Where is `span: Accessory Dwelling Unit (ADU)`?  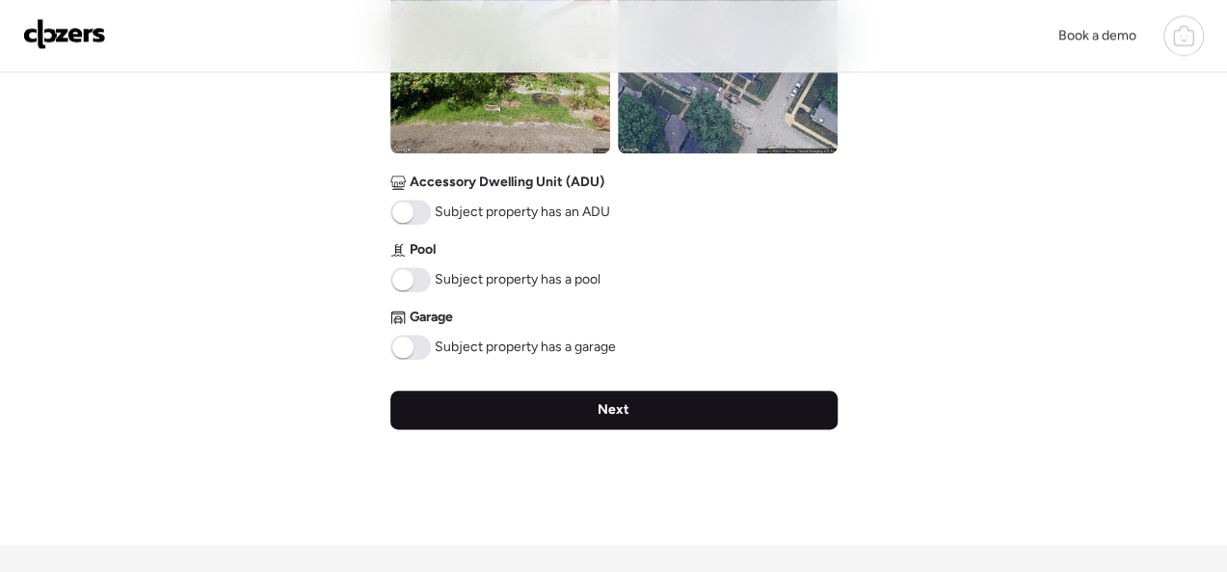
span: Accessory Dwelling Unit (ADU) is located at coordinates (507, 182).